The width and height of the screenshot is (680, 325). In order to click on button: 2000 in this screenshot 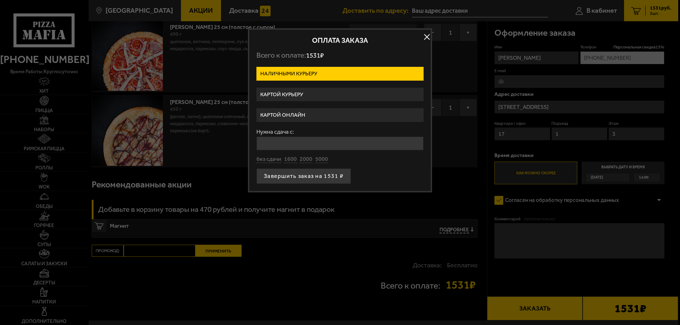, I will do `click(306, 160)`.